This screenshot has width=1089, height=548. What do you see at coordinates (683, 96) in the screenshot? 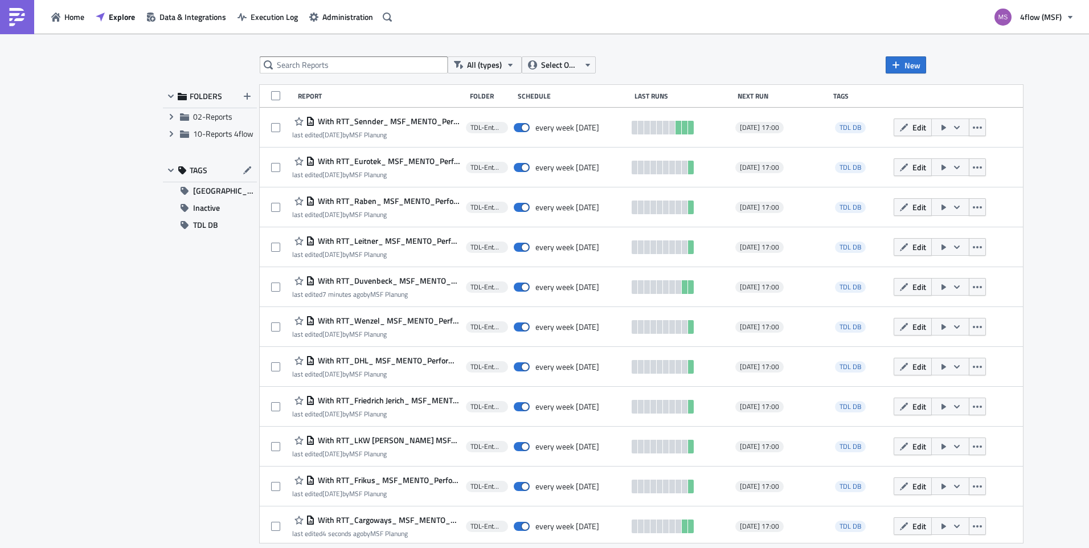
I see `div: Last Runs` at bounding box center [683, 96].